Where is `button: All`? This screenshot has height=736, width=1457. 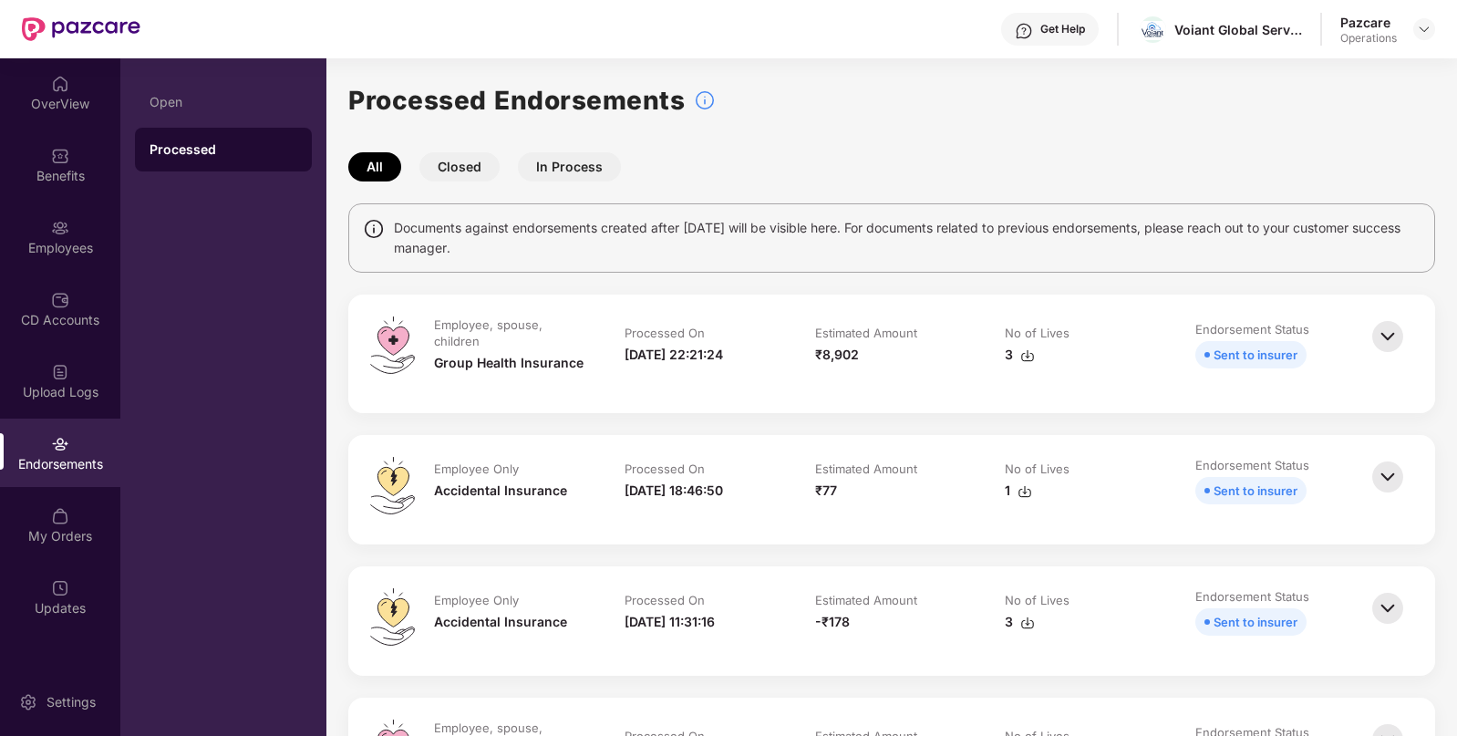
button: All is located at coordinates (375, 167).